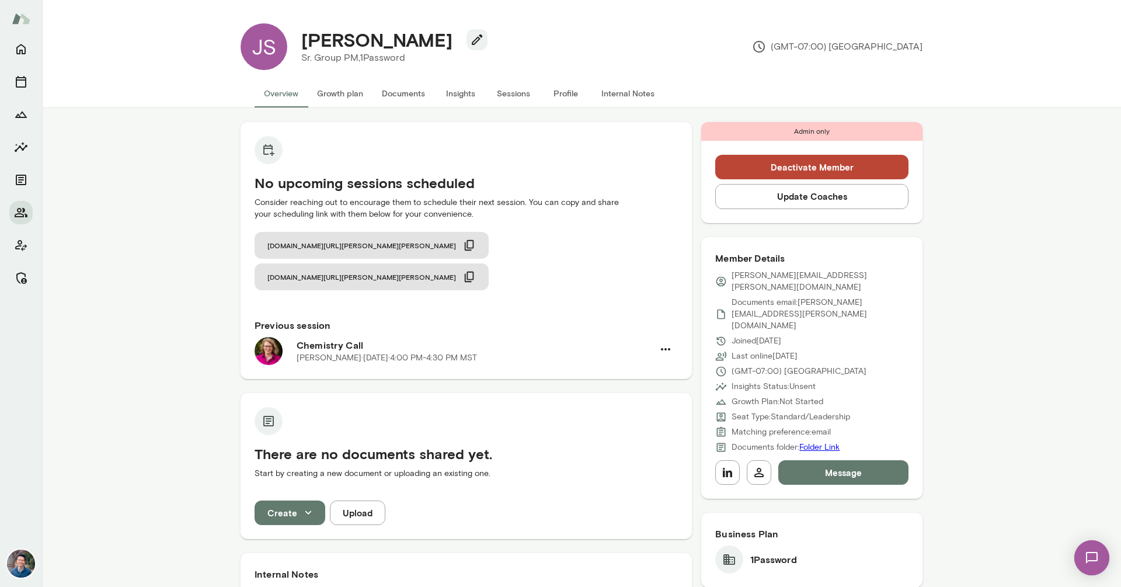 The height and width of the screenshot is (587, 1121). What do you see at coordinates (21, 278) in the screenshot?
I see `button: Manage` at bounding box center [21, 278].